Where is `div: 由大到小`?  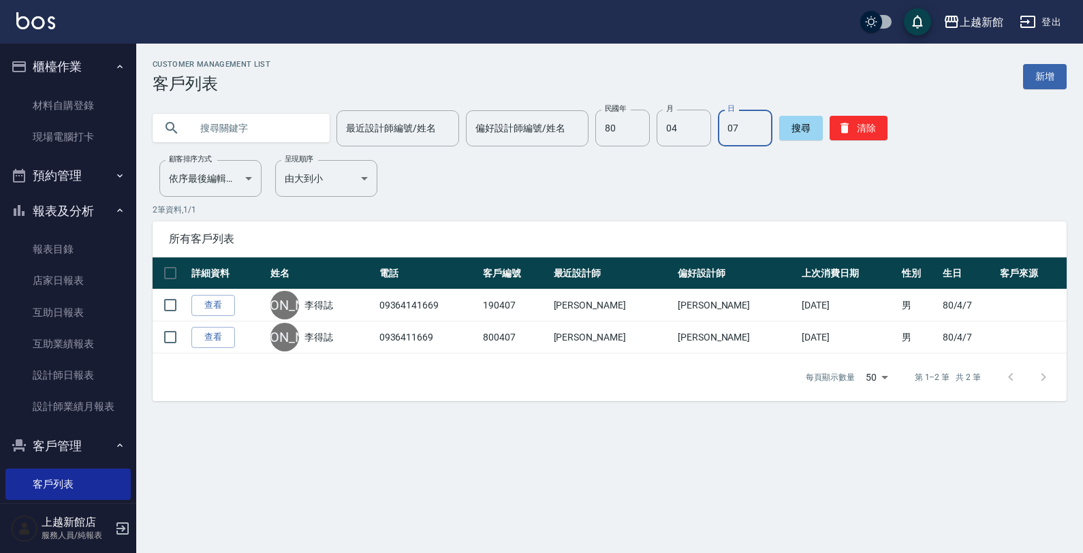 div: 由大到小 is located at coordinates (326, 178).